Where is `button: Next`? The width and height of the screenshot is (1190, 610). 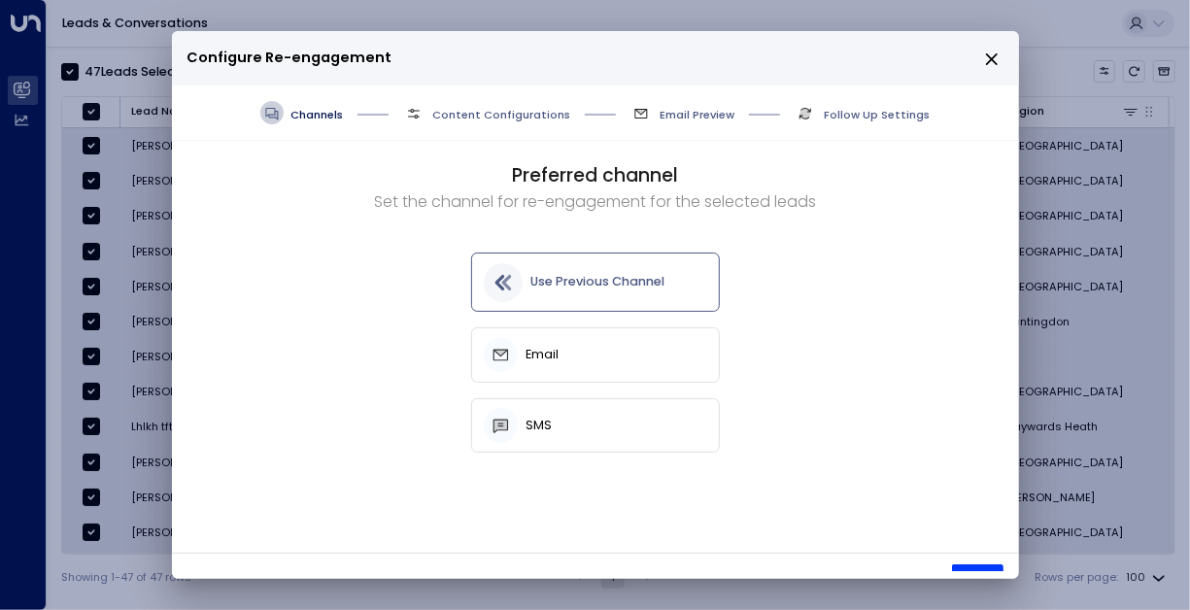 button: Next is located at coordinates (977, 578).